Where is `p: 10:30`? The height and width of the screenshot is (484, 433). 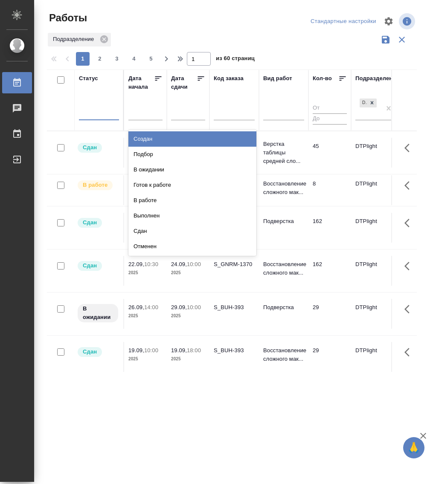 p: 10:30 is located at coordinates (151, 264).